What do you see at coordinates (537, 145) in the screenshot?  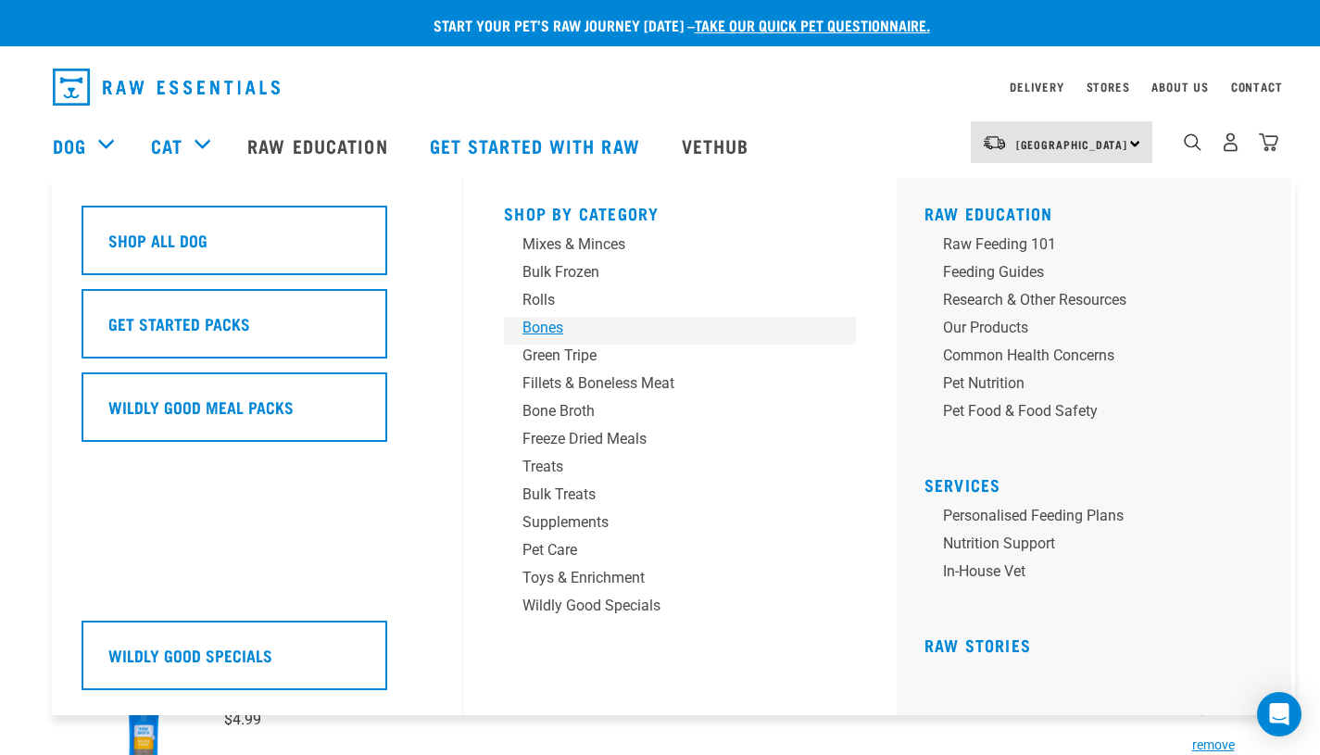 I see `a: Get started with Raw` at bounding box center [537, 145].